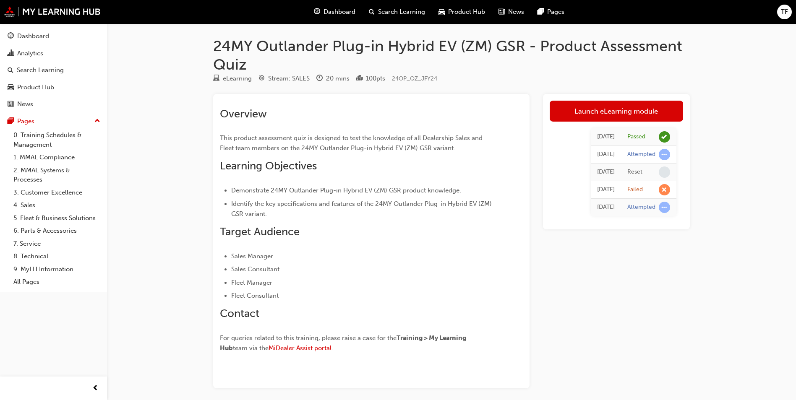 This screenshot has height=400, width=796. What do you see at coordinates (255, 296) in the screenshot?
I see `span: Fleet Consultant` at bounding box center [255, 296].